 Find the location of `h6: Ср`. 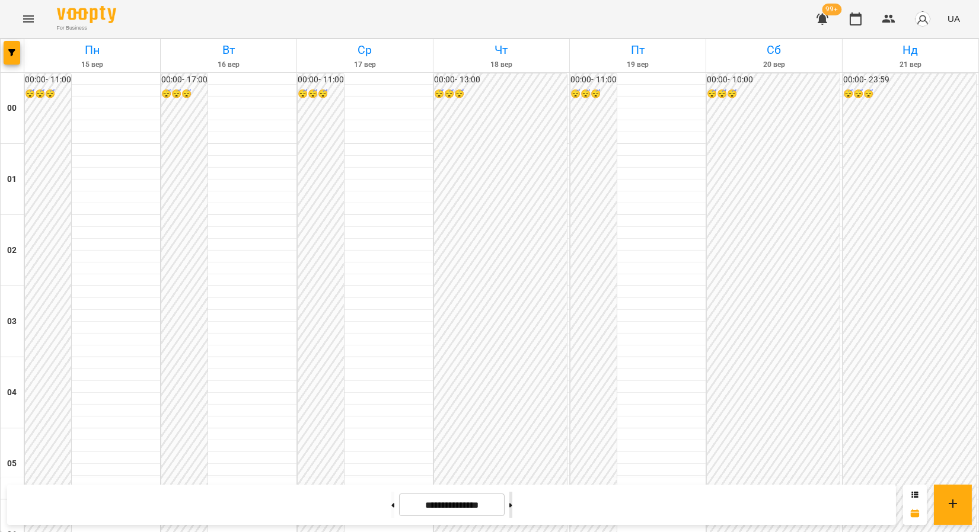

h6: Ср is located at coordinates (365, 50).